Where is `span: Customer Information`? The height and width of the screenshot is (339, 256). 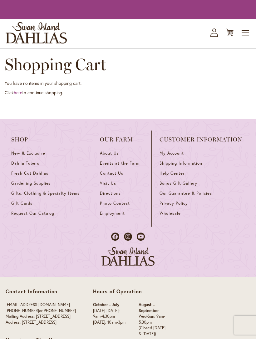 span: Customer Information is located at coordinates (201, 139).